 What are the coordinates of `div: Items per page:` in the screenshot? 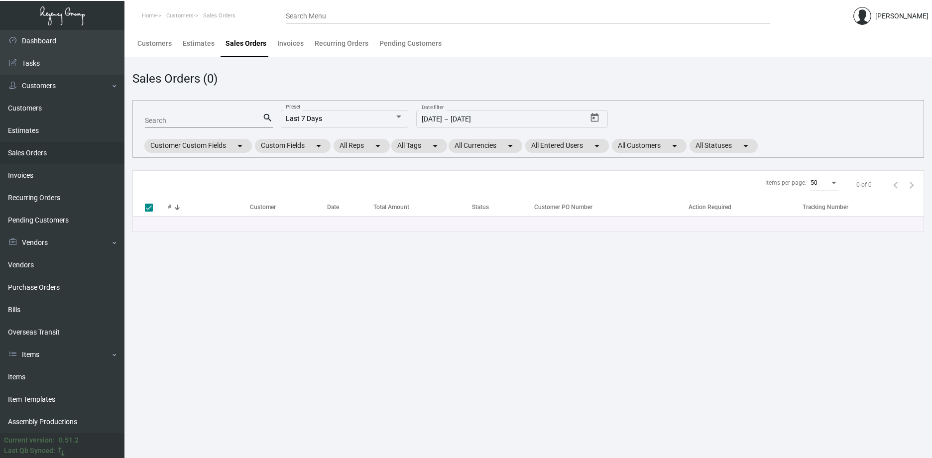 It's located at (786, 183).